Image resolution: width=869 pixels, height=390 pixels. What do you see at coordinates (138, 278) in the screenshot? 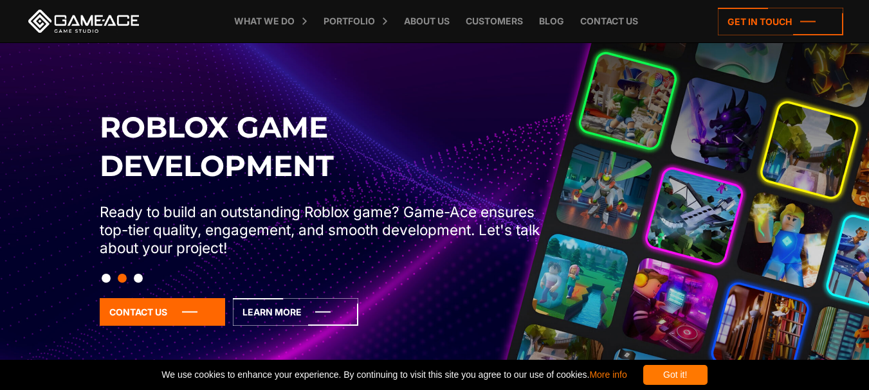
I see `button: Slide 3` at bounding box center [138, 278].